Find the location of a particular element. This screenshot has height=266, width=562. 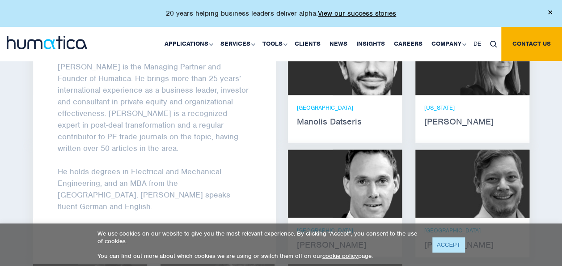

img: Andreas Knobloch is located at coordinates (367, 183).